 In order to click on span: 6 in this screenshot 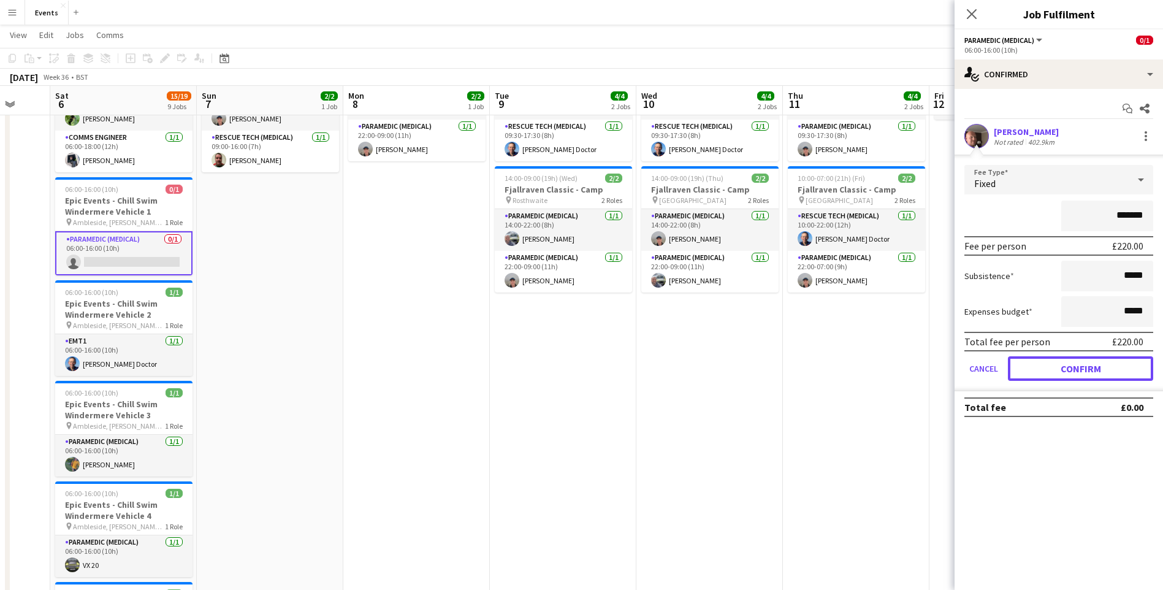, I will do `click(61, 104)`.